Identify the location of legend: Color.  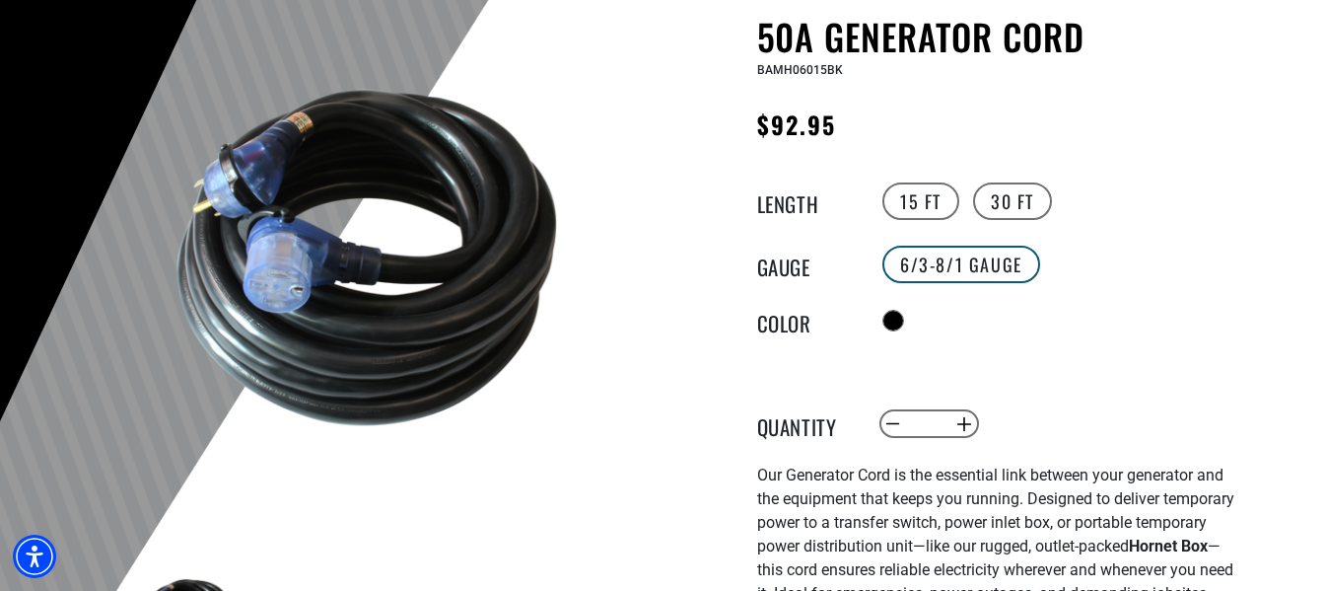
(806, 320).